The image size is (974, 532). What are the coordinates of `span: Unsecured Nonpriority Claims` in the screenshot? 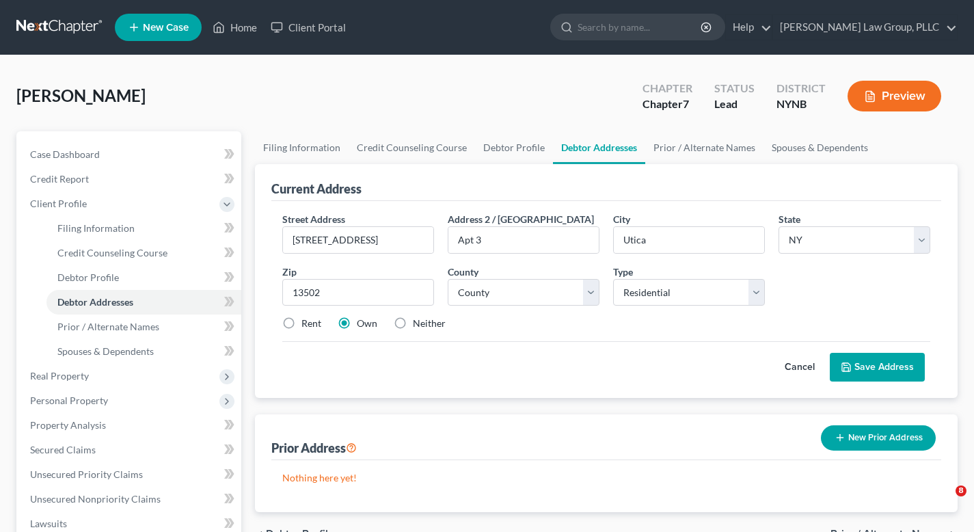 It's located at (95, 498).